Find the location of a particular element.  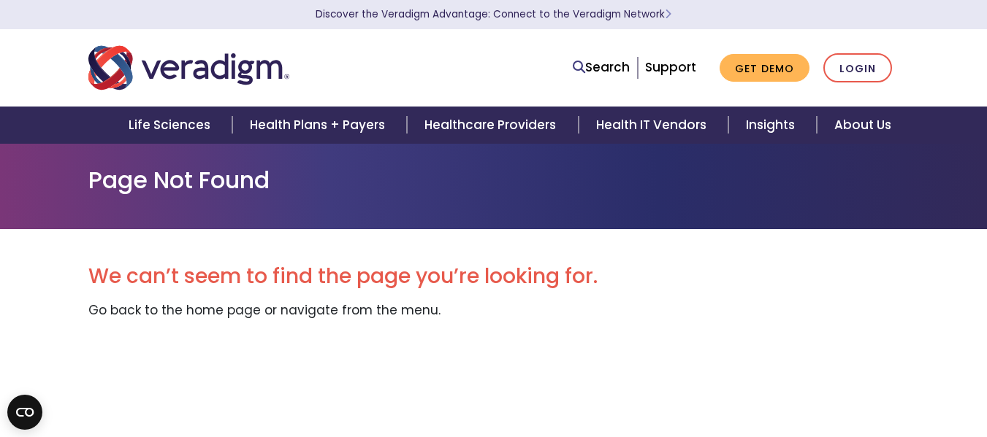

a: Life Sciences is located at coordinates (172, 125).